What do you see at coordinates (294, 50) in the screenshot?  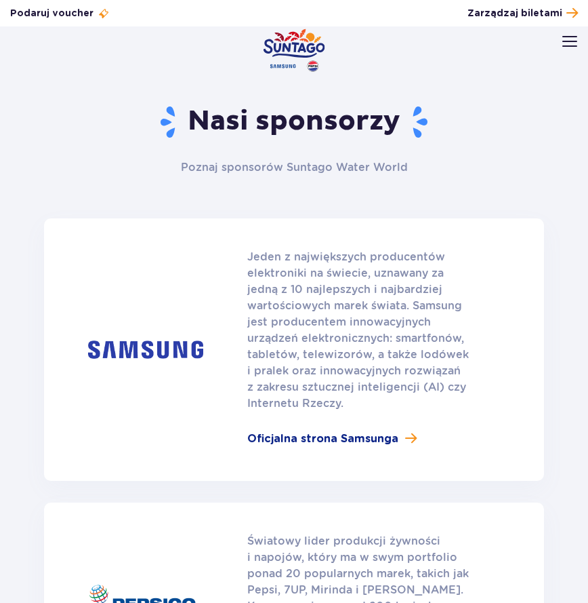 I see `a: Park of Poland` at bounding box center [294, 50].